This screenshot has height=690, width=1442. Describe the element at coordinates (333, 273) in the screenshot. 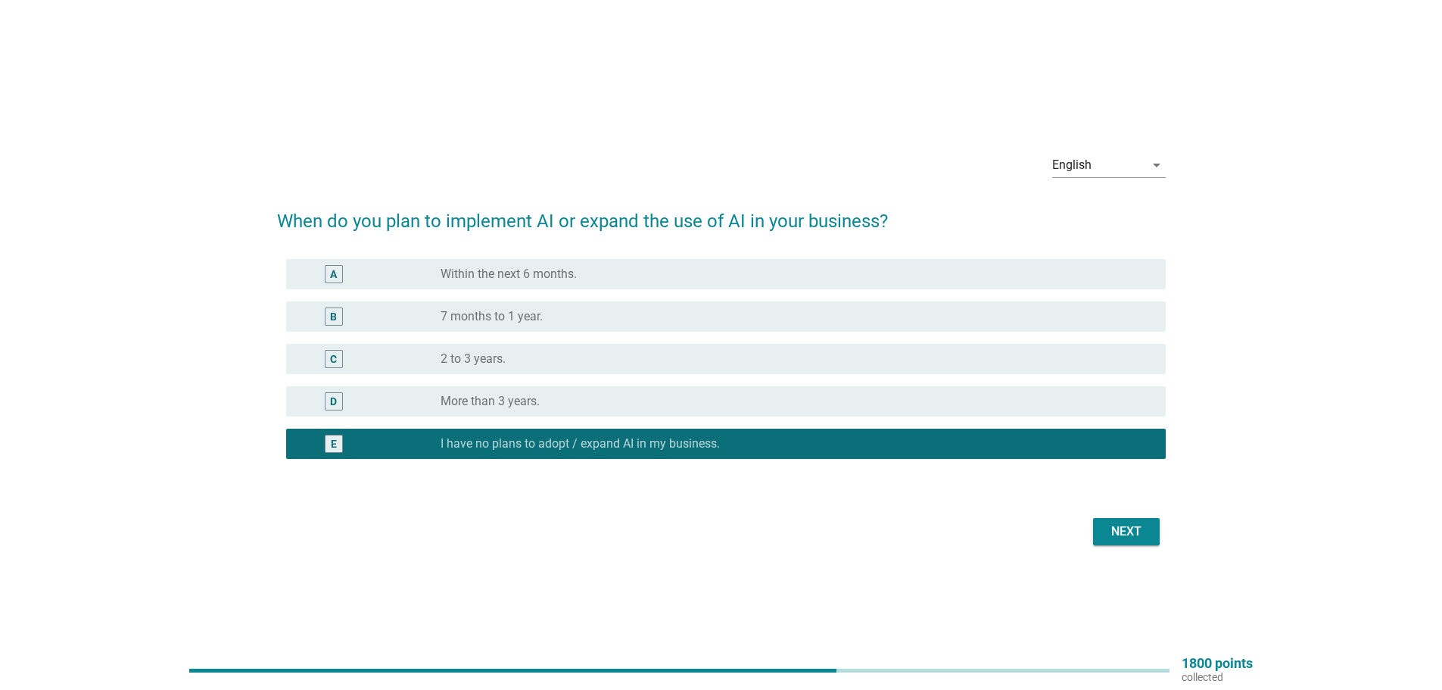

I see `div: A` at that location.